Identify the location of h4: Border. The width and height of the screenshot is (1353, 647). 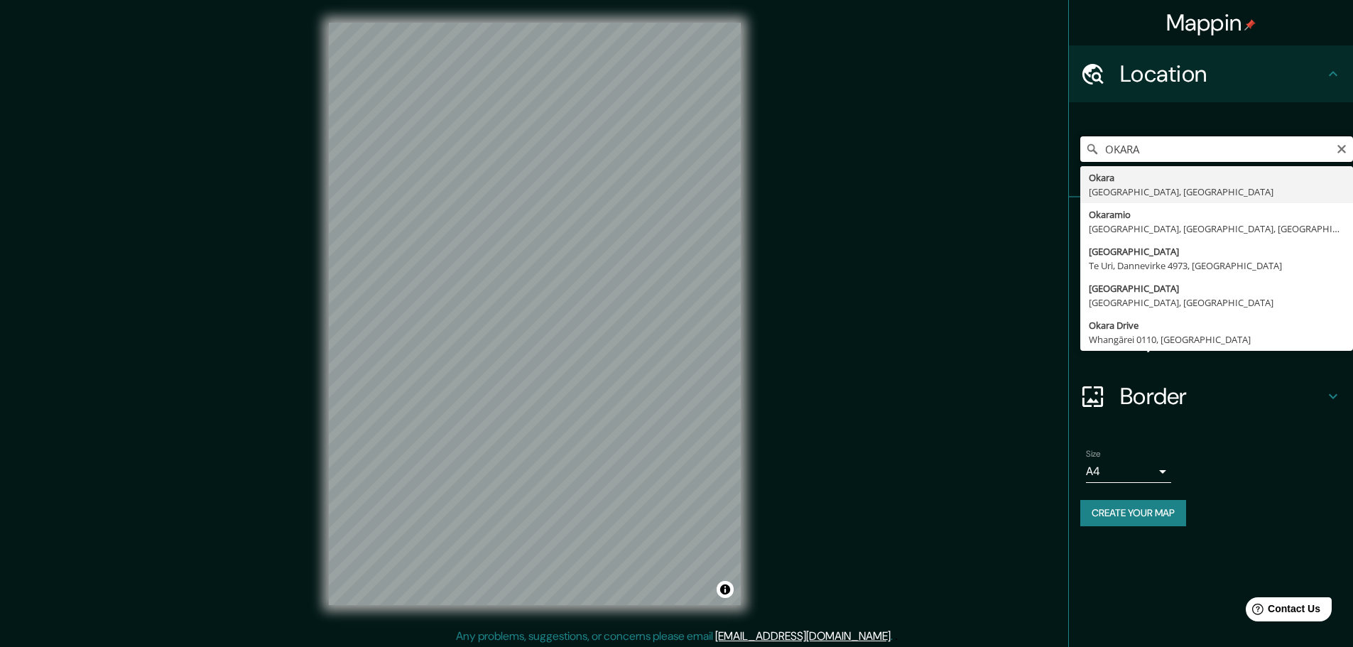
(1222, 396).